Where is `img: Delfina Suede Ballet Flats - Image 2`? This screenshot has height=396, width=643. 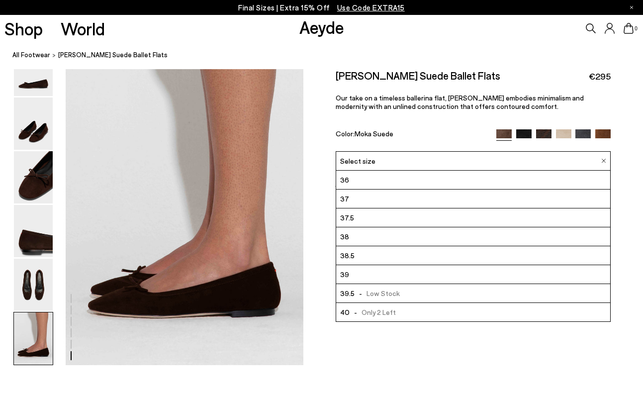 img: Delfina Suede Ballet Flats - Image 2 is located at coordinates (33, 123).